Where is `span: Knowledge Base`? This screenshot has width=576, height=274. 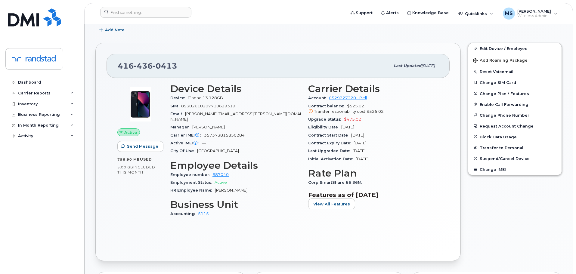 span: Knowledge Base is located at coordinates (431, 13).